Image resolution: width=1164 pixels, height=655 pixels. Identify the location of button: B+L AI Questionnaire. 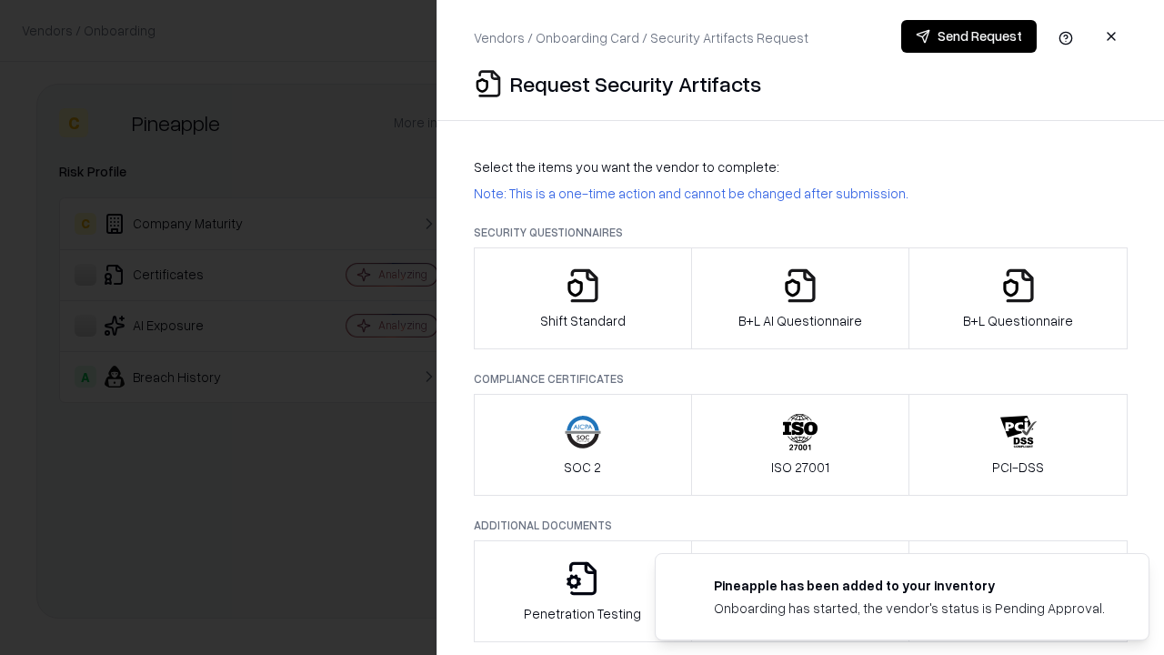
(801, 298).